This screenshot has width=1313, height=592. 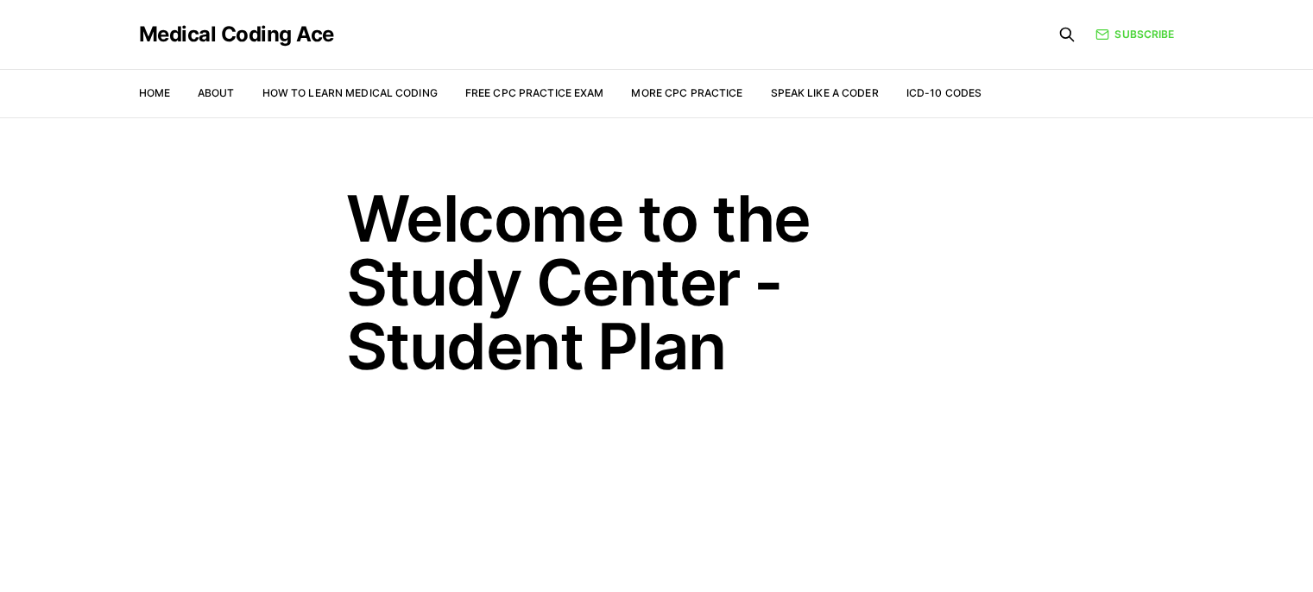 What do you see at coordinates (216, 92) in the screenshot?
I see `a: About` at bounding box center [216, 92].